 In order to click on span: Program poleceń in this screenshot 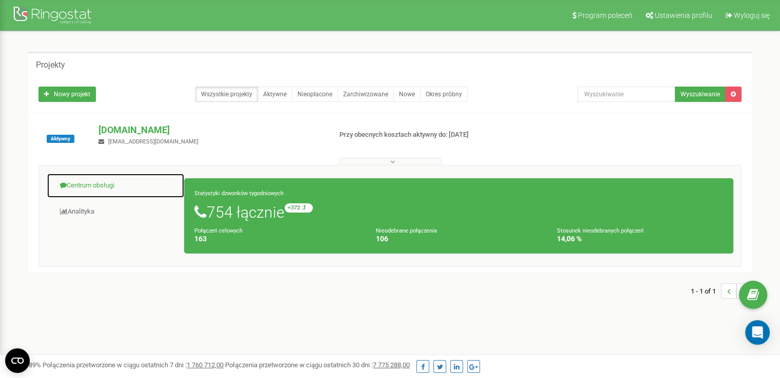, I will do `click(605, 15)`.